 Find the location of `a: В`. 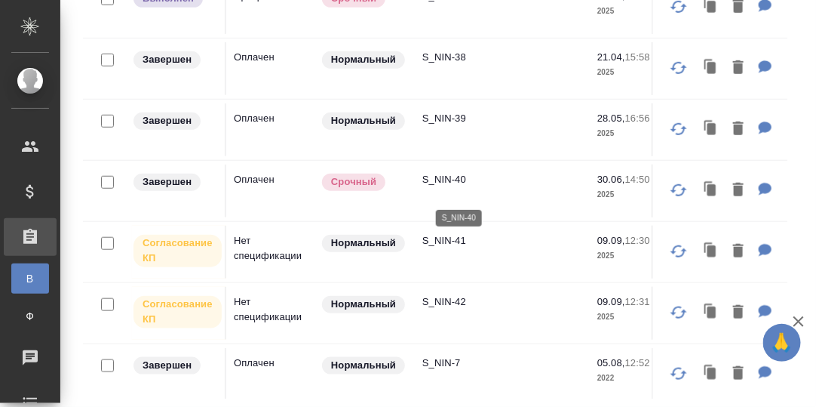

a: В is located at coordinates (30, 278).